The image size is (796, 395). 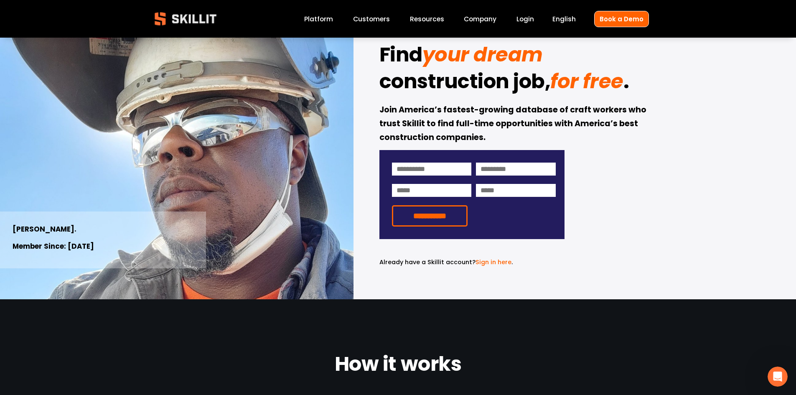 I want to click on em: your dream, so click(x=482, y=54).